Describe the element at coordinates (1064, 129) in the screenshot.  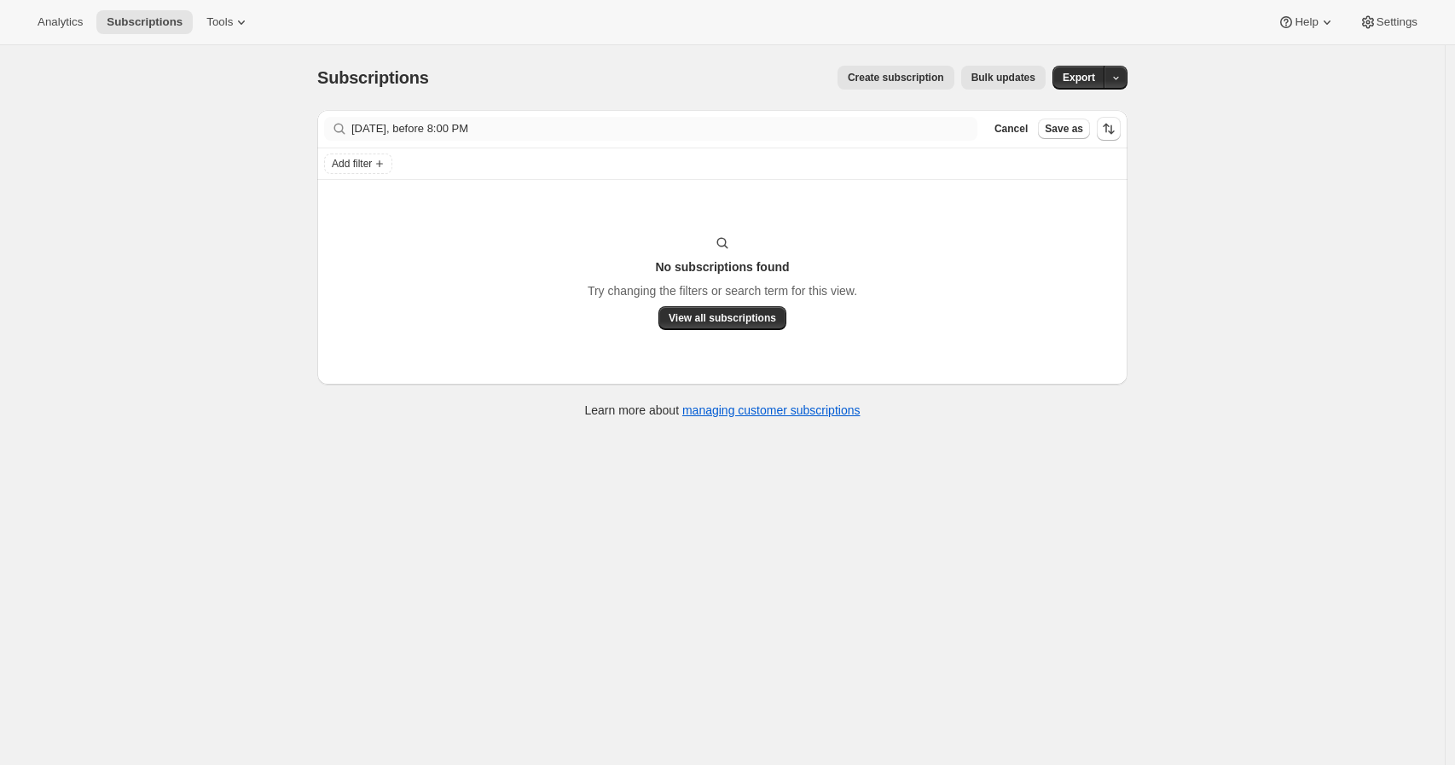
I see `button: Save as` at that location.